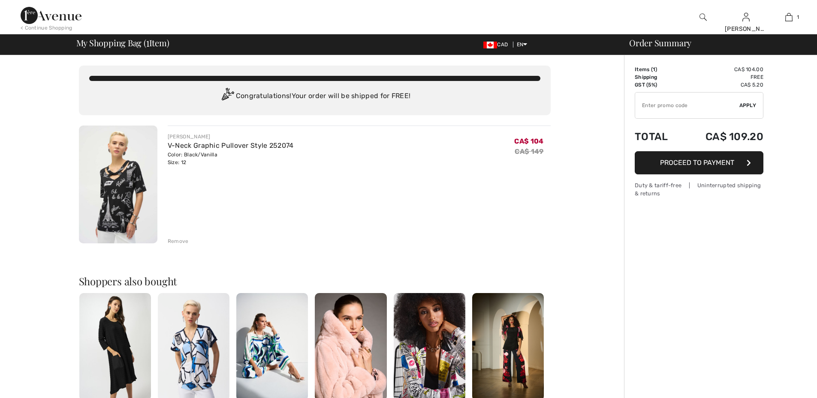 The width and height of the screenshot is (817, 398). What do you see at coordinates (123, 43) in the screenshot?
I see `span: My Shopping Bag ( Item)` at bounding box center [123, 43].